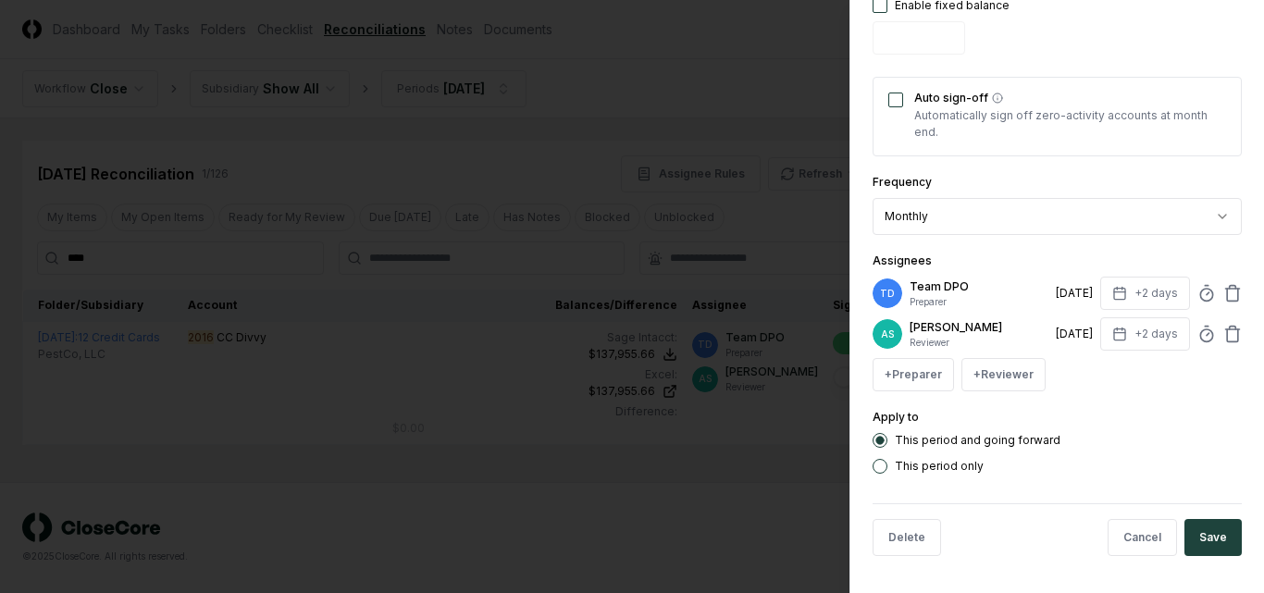 This screenshot has width=1264, height=593. Describe the element at coordinates (979, 287) in the screenshot. I see `p: Team DPO` at that location.